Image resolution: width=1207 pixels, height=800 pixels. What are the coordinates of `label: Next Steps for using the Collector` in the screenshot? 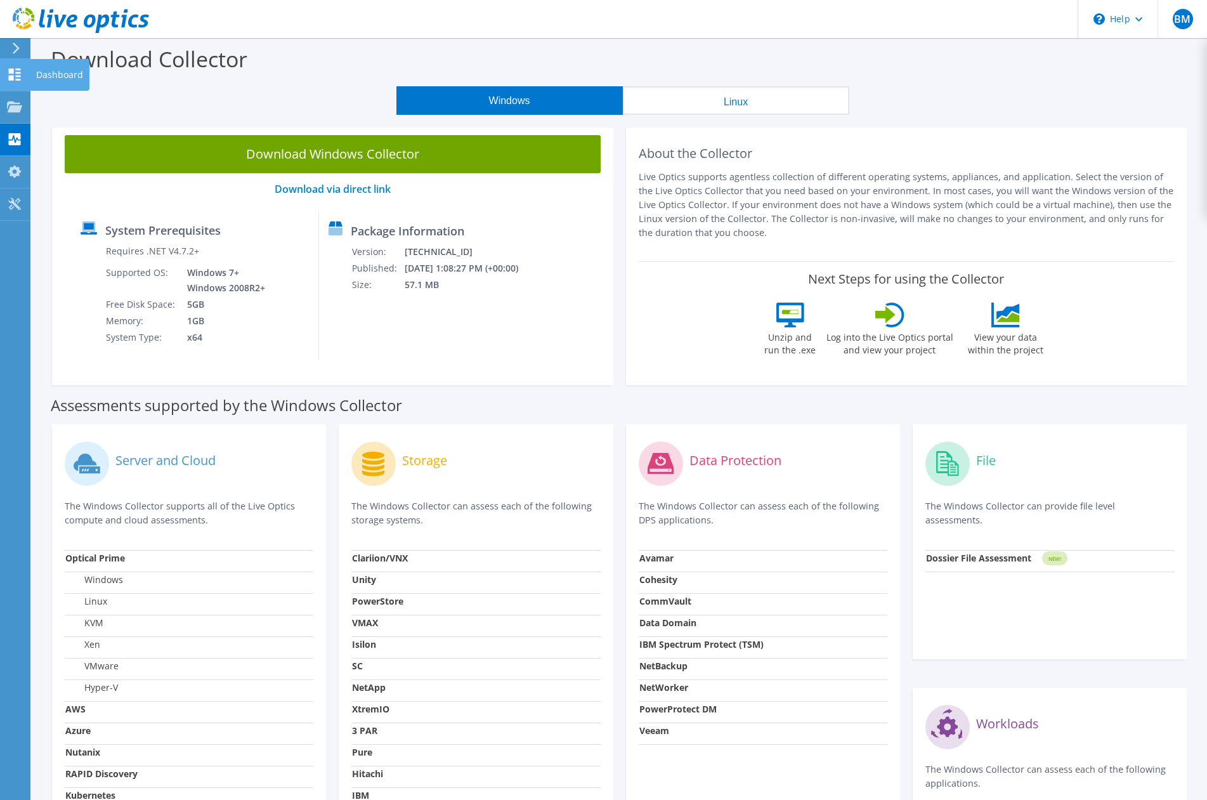 It's located at (906, 279).